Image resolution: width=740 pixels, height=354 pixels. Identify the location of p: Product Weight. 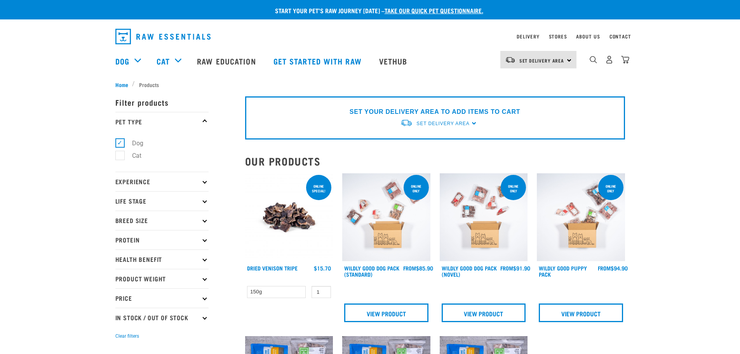
(162, 278).